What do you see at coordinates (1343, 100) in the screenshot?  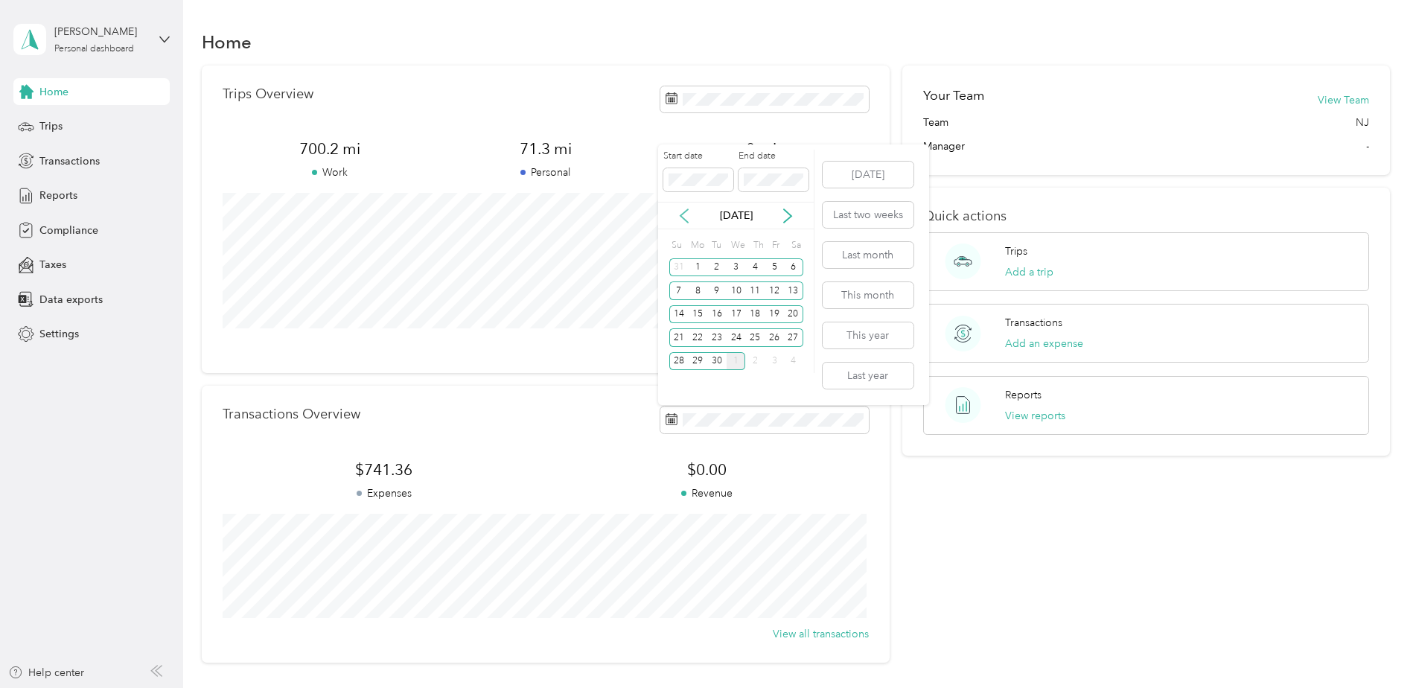 I see `button: View Team` at bounding box center [1343, 100].